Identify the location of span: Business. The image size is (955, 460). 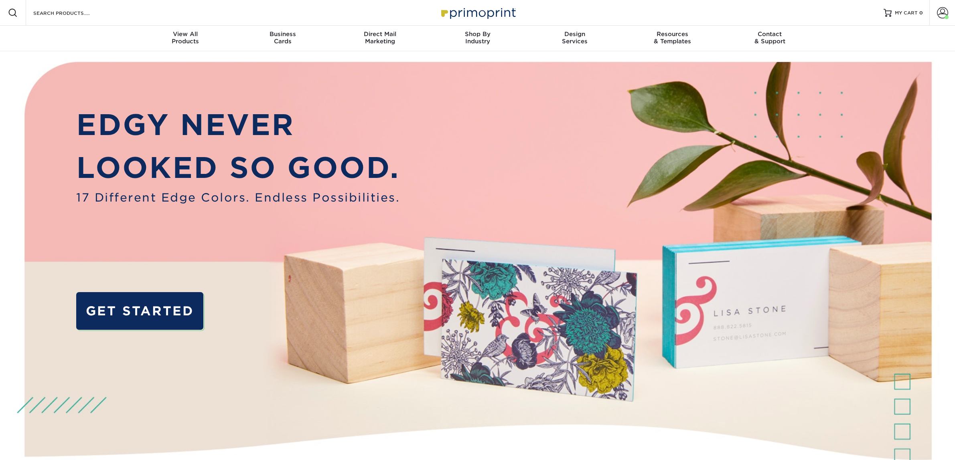
(282, 34).